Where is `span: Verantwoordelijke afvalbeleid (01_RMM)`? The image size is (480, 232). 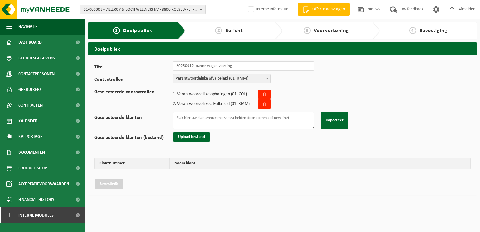 span: Verantwoordelijke afvalbeleid (01_RMM) is located at coordinates (222, 78).